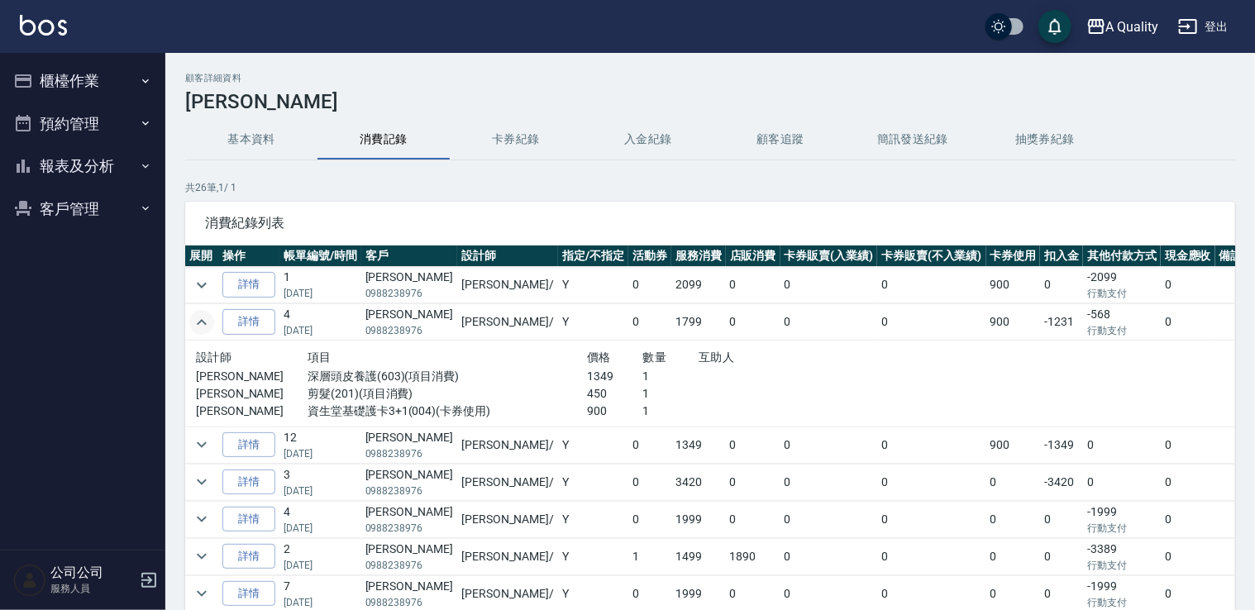 Image resolution: width=1255 pixels, height=610 pixels. What do you see at coordinates (615, 411) in the screenshot?
I see `p: 900` at bounding box center [615, 411].